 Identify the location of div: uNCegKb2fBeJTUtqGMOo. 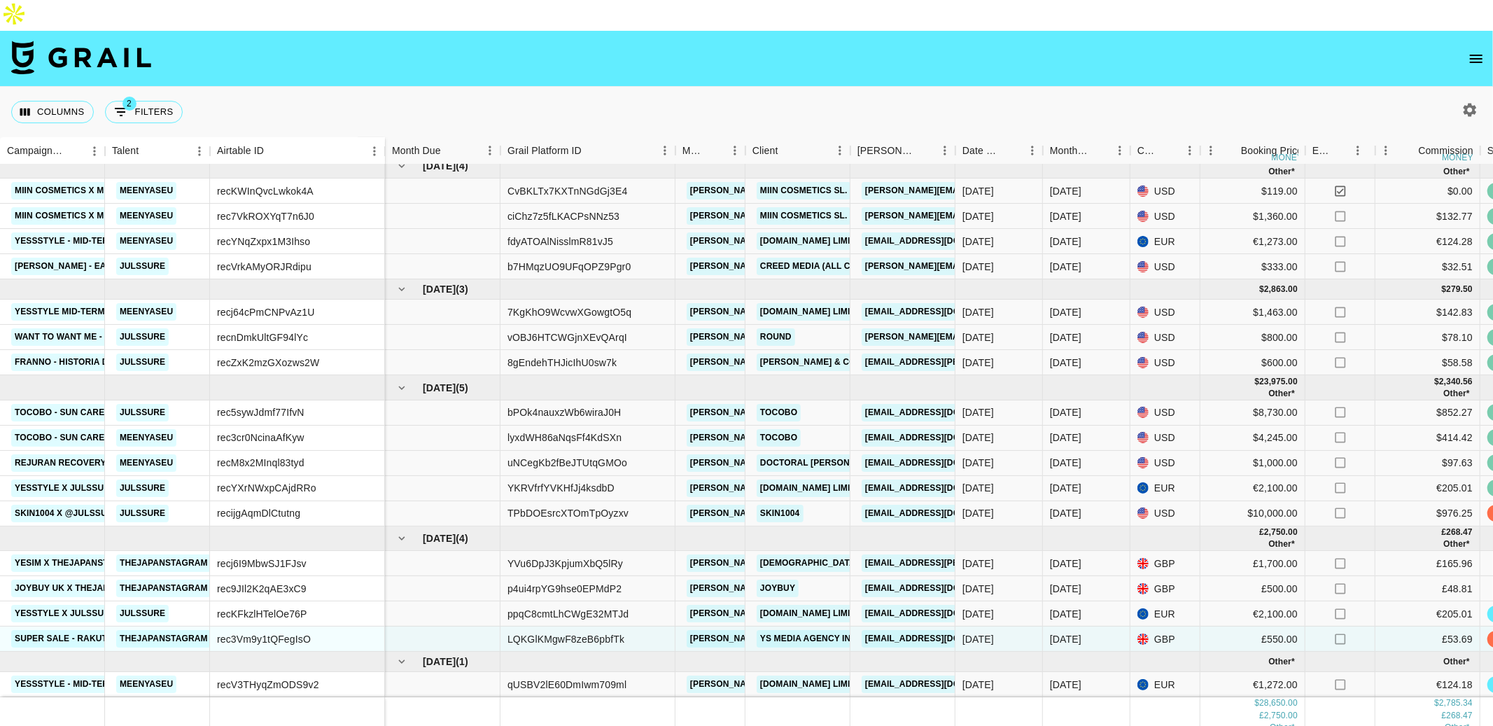
(567, 463).